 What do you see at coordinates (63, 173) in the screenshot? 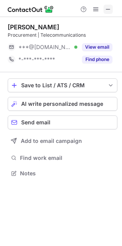
I see `button: Notes` at bounding box center [63, 173].